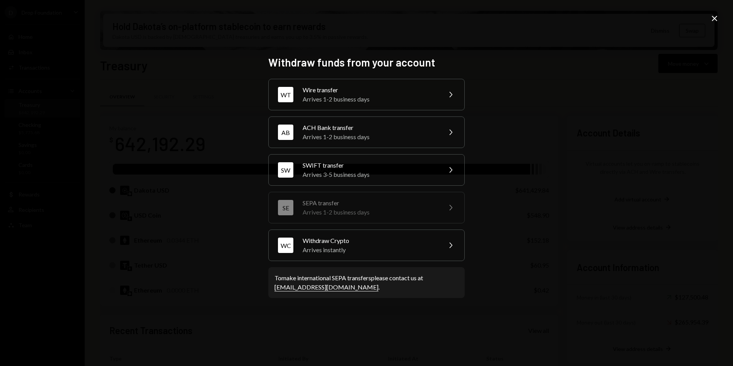 Image resolution: width=733 pixels, height=366 pixels. Describe the element at coordinates (286, 246) in the screenshot. I see `div: WC` at that location.